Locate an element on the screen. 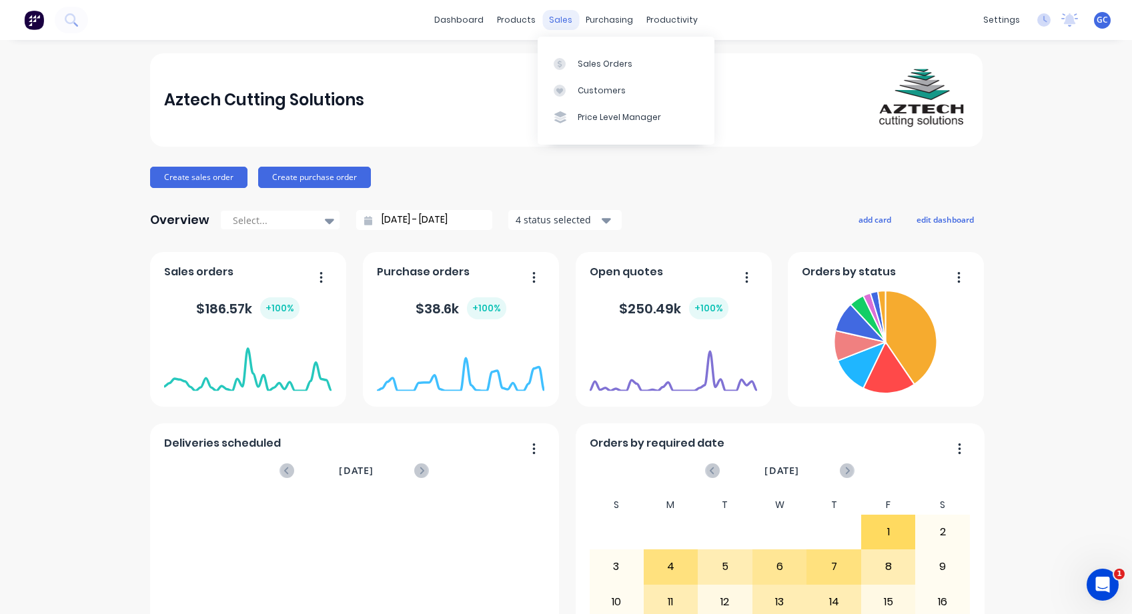 The width and height of the screenshot is (1132, 614). div: $ 250.49k is located at coordinates (673, 308).